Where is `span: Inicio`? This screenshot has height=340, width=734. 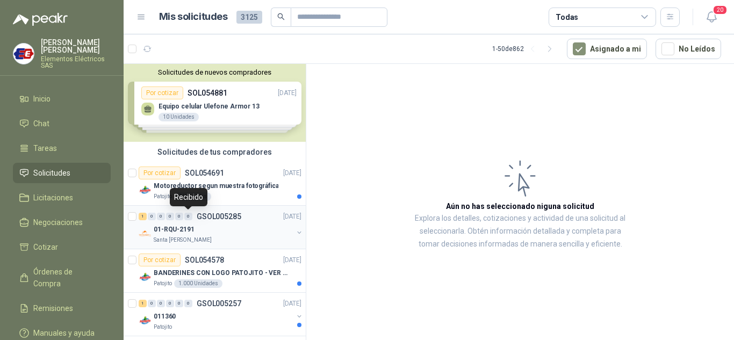 span: Inicio is located at coordinates (42, 99).